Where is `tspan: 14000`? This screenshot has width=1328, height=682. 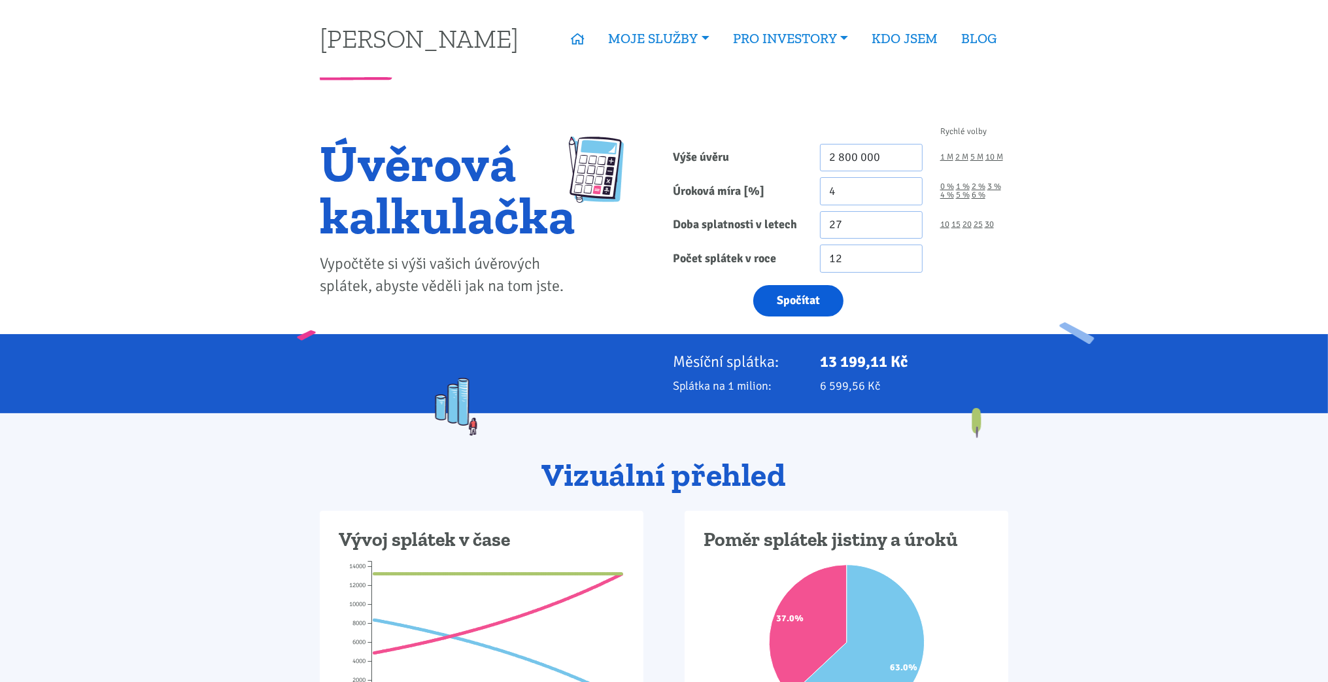 tspan: 14000 is located at coordinates (358, 567).